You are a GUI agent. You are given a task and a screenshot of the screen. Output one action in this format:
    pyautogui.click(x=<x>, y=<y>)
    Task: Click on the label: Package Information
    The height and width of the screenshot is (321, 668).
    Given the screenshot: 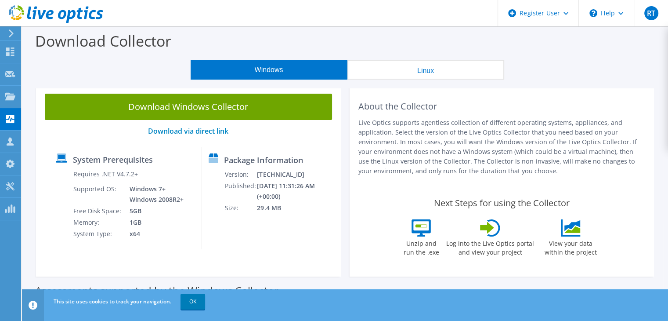 What is the action you would take?
    pyautogui.click(x=263, y=160)
    